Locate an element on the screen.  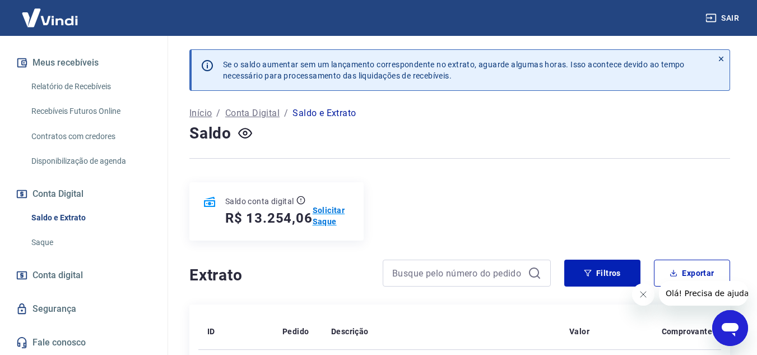
p: Saldo e Extrato is located at coordinates (324, 113).